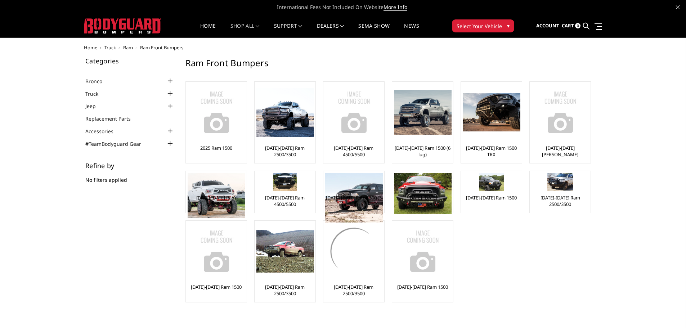 The width and height of the screenshot is (686, 328). I want to click on a: Accessories, so click(104, 131).